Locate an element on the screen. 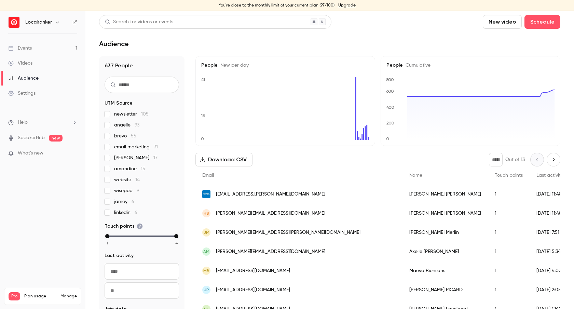 This screenshot has width=574, height=309. p: Out of 13 is located at coordinates (515, 160).